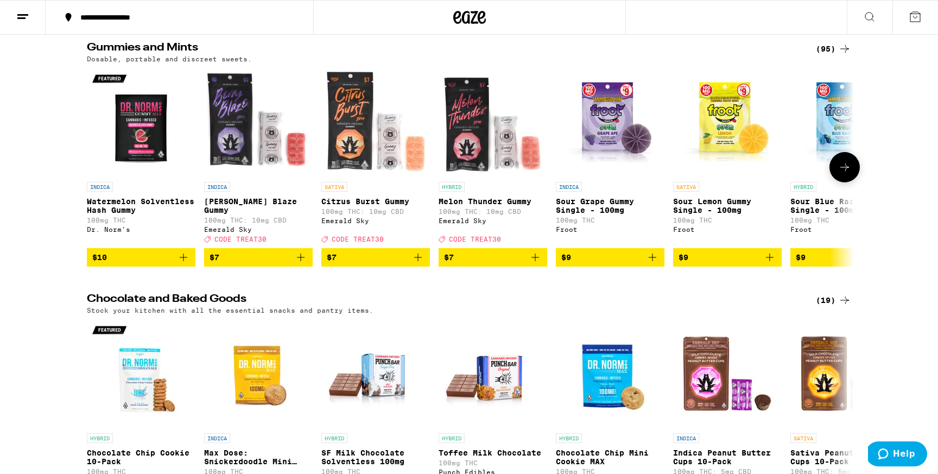 Image resolution: width=938 pixels, height=474 pixels. Describe the element at coordinates (727, 457) in the screenshot. I see `p: Indica Peanut Butter Cups 10-Pack` at that location.